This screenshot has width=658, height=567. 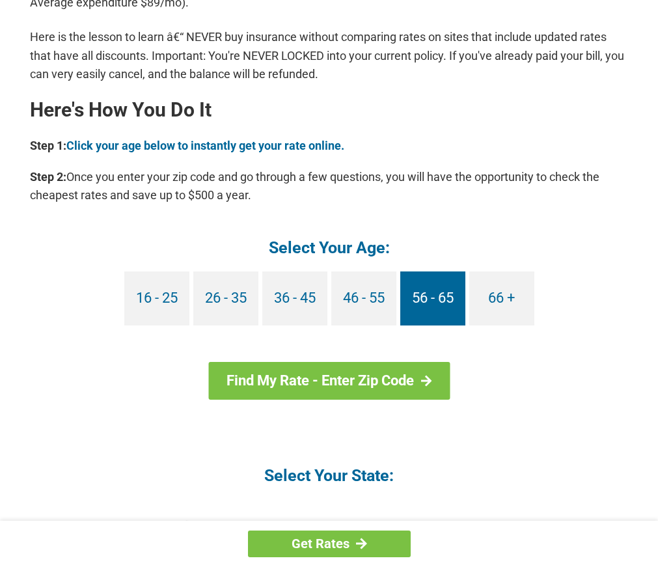 What do you see at coordinates (329, 381) in the screenshot?
I see `a: Find My Rate - Enter Zip Code` at bounding box center [329, 381].